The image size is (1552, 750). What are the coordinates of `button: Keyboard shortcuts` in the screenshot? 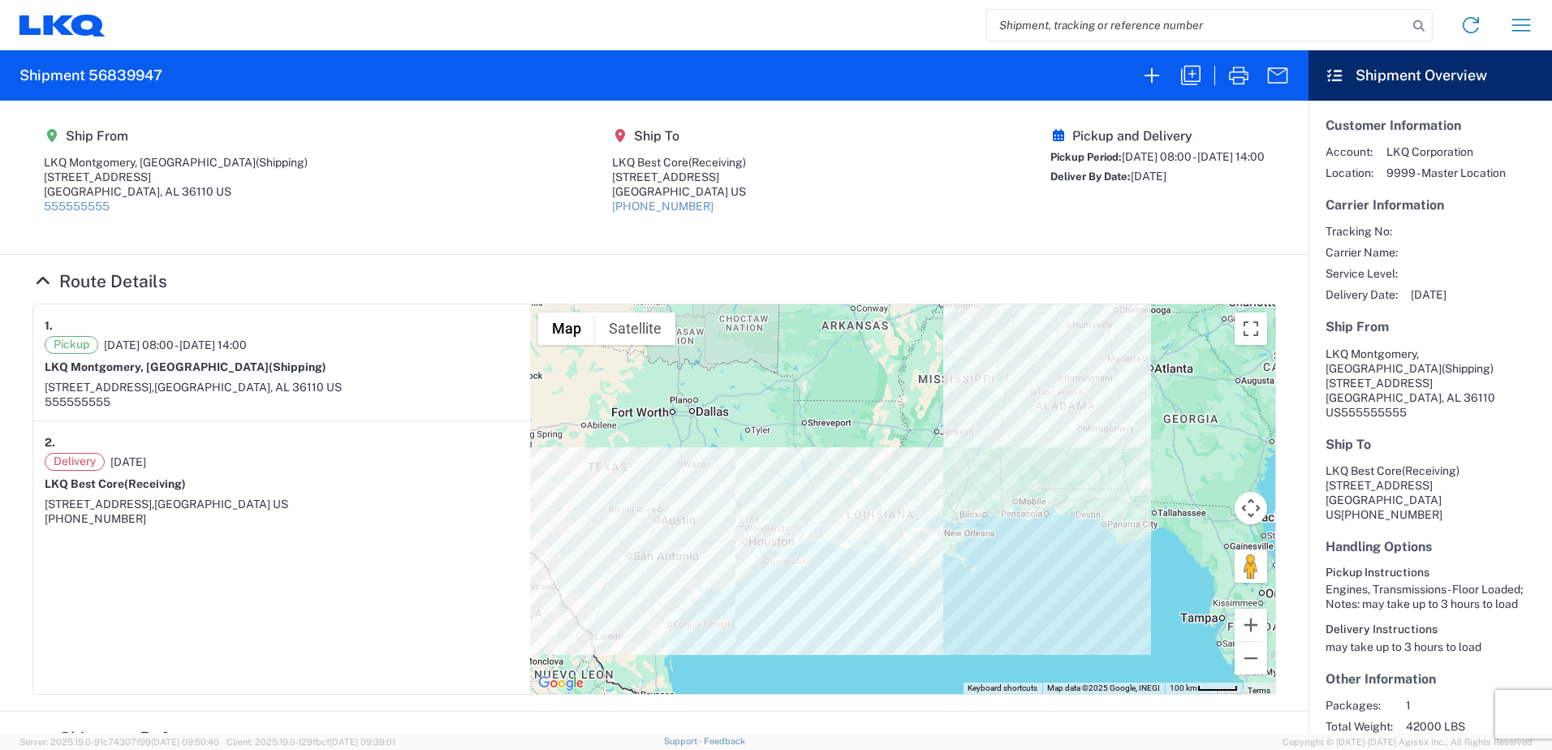 It's located at (1002, 688).